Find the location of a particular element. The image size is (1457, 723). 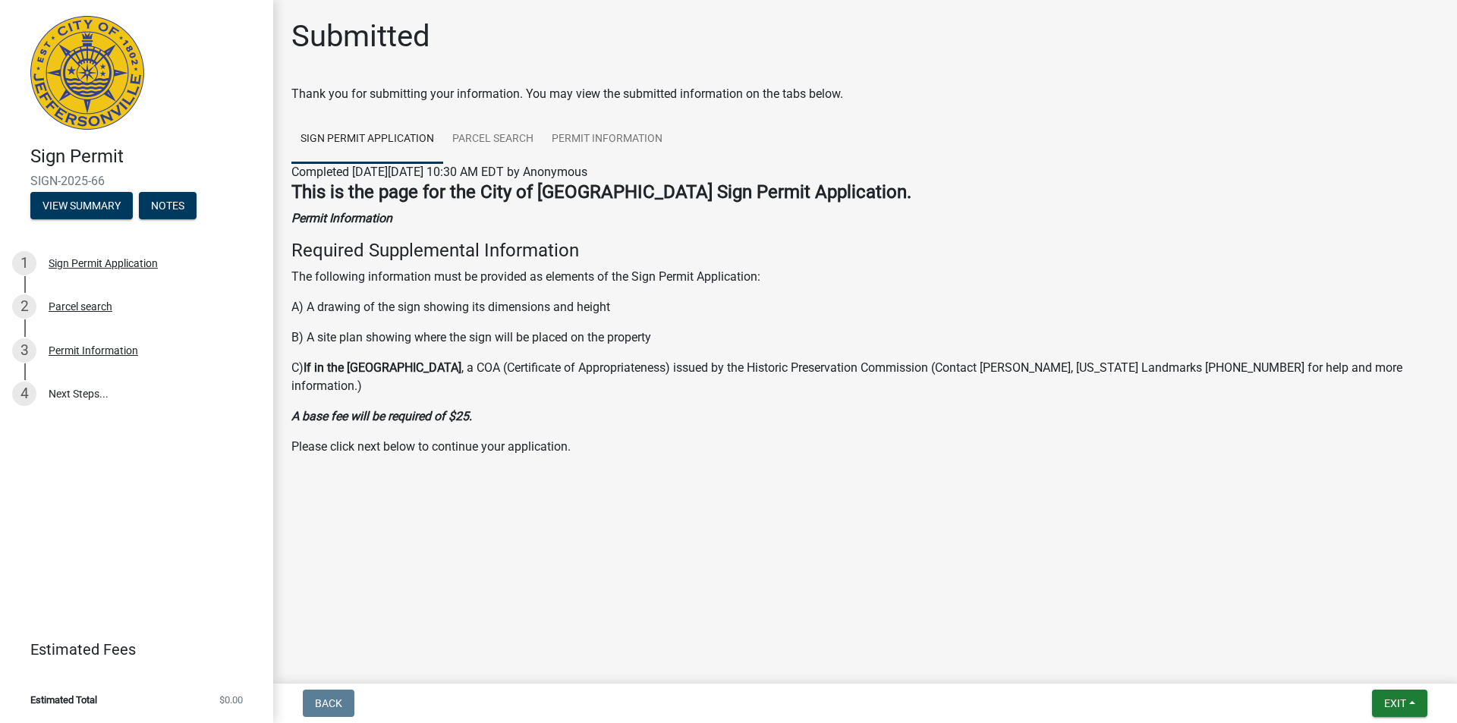

div: Thank you for submitting your information. You may view the submitted information on the tabs below. is located at coordinates (865, 94).